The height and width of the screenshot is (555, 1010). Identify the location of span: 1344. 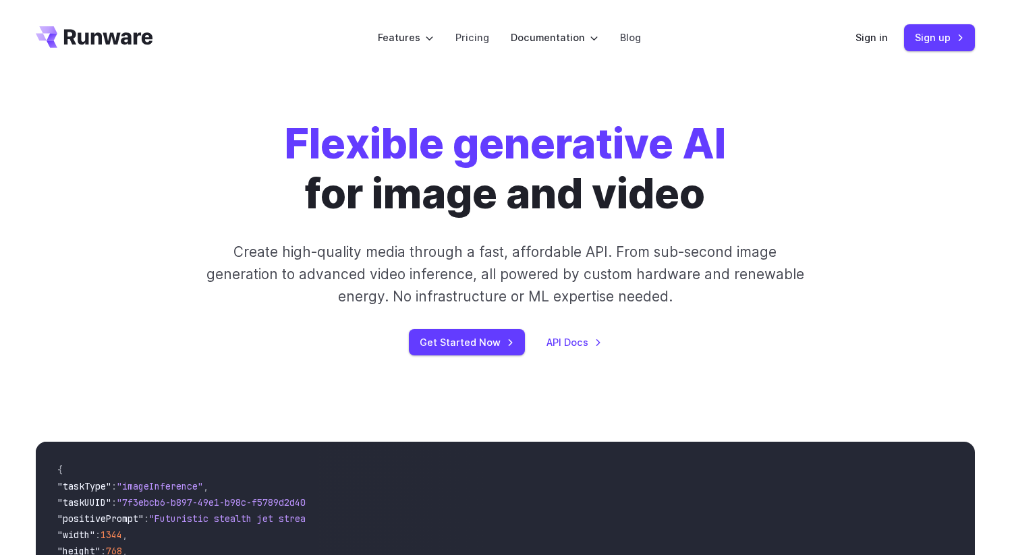
(111, 535).